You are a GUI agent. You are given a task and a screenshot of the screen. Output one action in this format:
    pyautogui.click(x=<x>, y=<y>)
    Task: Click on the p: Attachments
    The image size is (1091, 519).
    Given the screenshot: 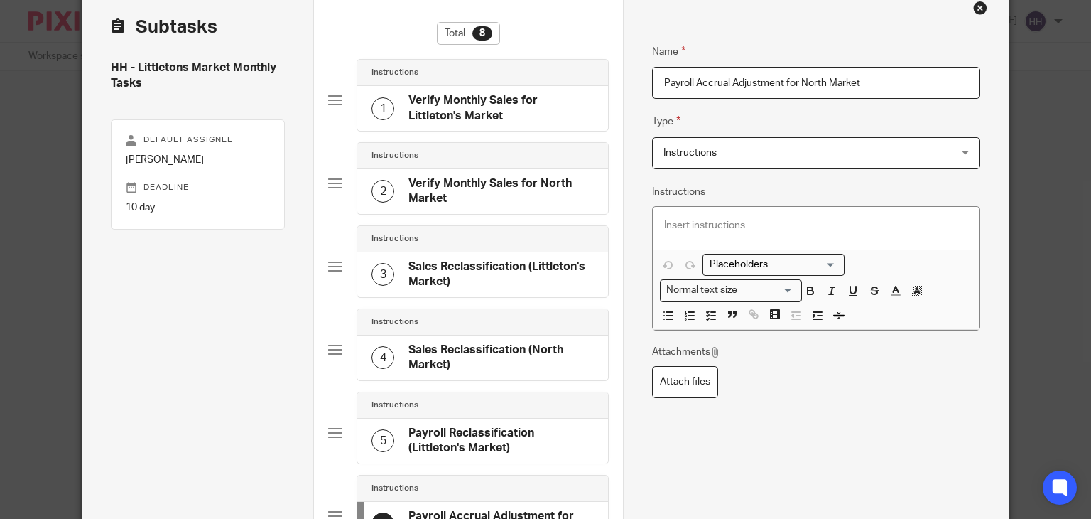 What is the action you would take?
    pyautogui.click(x=686, y=352)
    